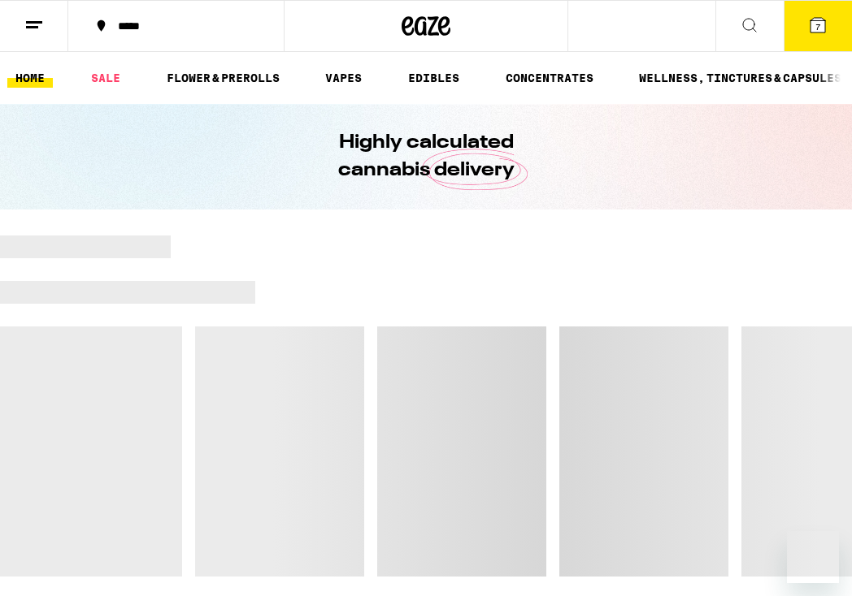 The image size is (852, 596). What do you see at coordinates (223, 78) in the screenshot?
I see `a: FLOWER & PREROLLS` at bounding box center [223, 78].